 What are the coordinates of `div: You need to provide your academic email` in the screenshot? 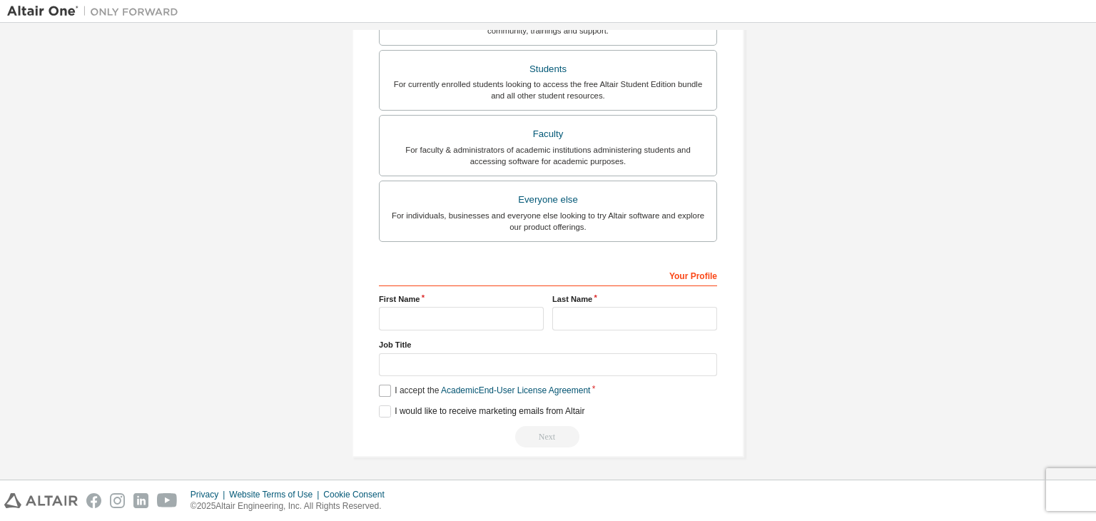 It's located at (548, 437).